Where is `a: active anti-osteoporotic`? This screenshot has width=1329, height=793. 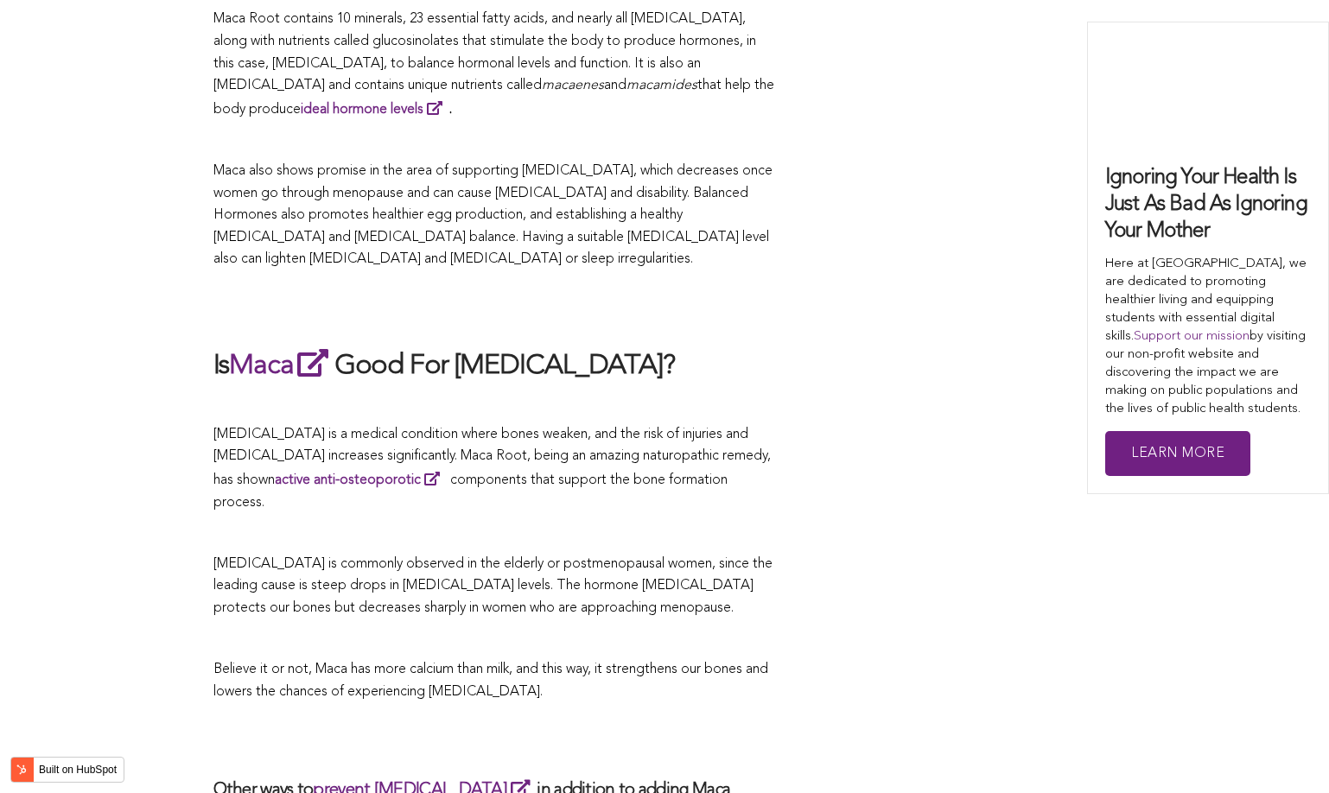 a: active anti-osteoporotic is located at coordinates (360, 481).